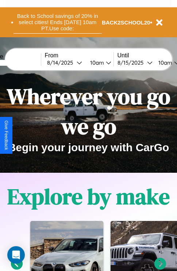 This screenshot has height=271, width=177. What do you see at coordinates (16, 255) in the screenshot?
I see `div: Open Intercom Messenger` at bounding box center [16, 255].